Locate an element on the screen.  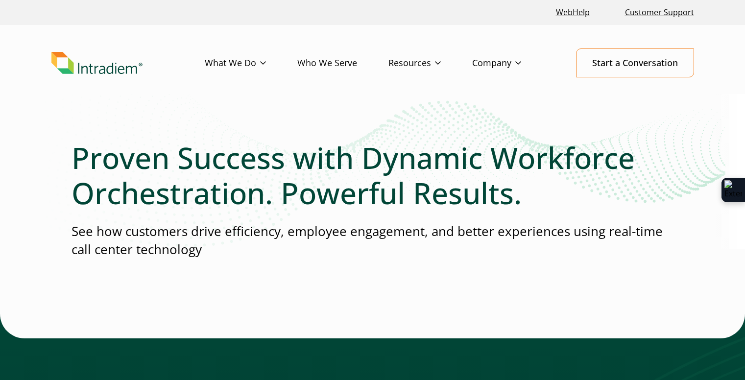
a: Customer Support is located at coordinates (659, 12).